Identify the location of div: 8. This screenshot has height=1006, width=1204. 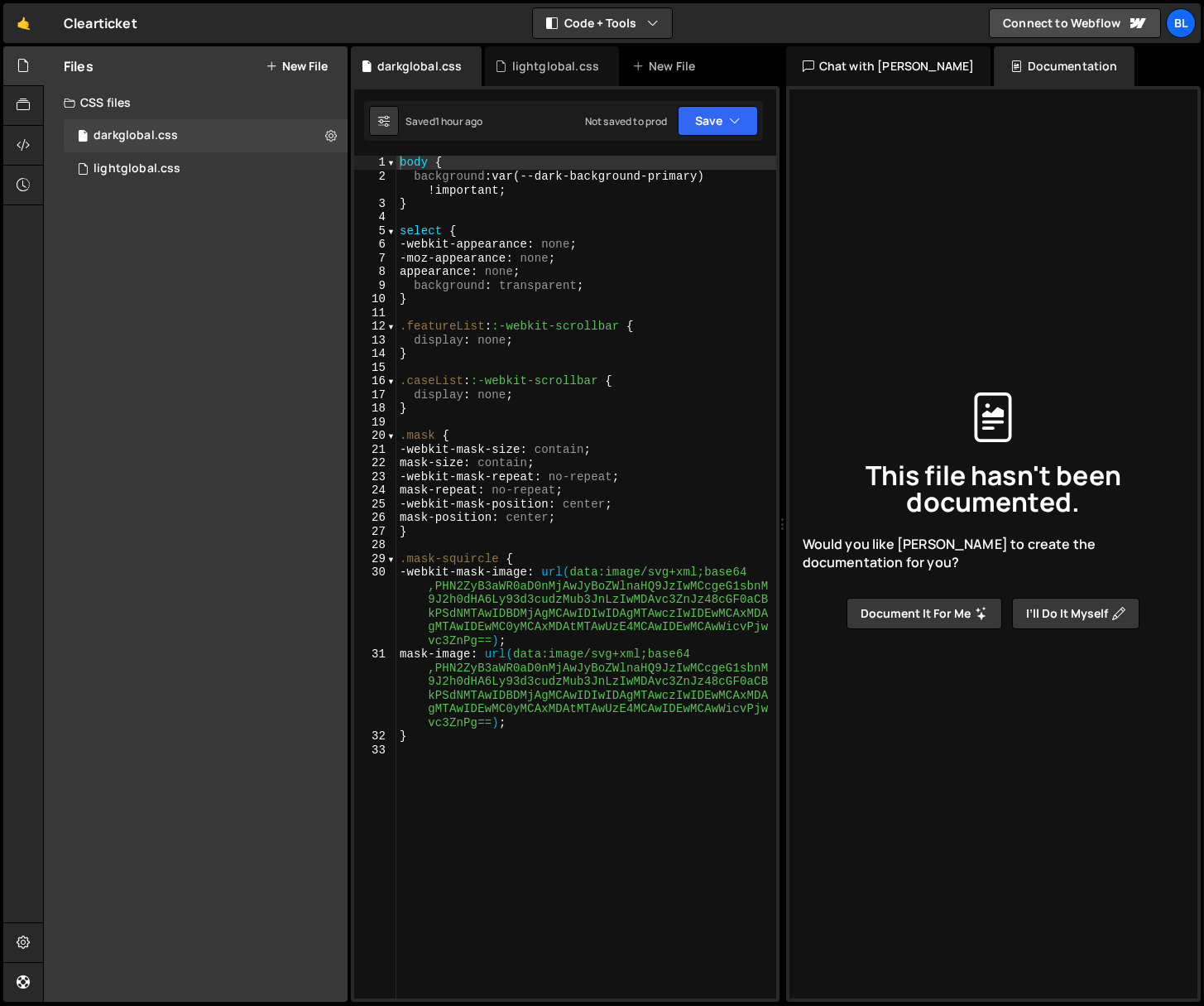
(375, 271).